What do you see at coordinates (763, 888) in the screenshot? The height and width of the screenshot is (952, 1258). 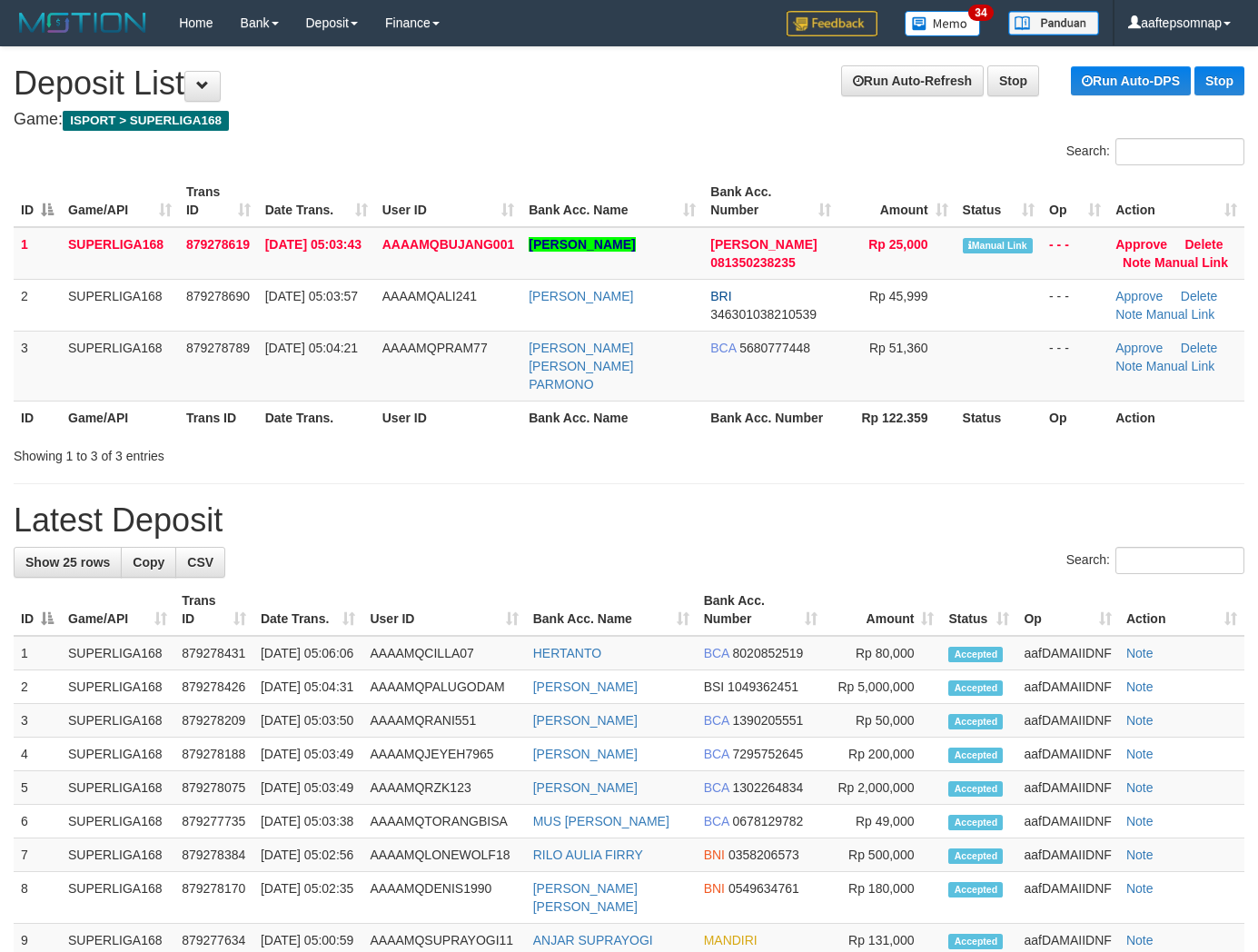 I see `span: Copy 0549634761 to clipboard` at bounding box center [763, 888].